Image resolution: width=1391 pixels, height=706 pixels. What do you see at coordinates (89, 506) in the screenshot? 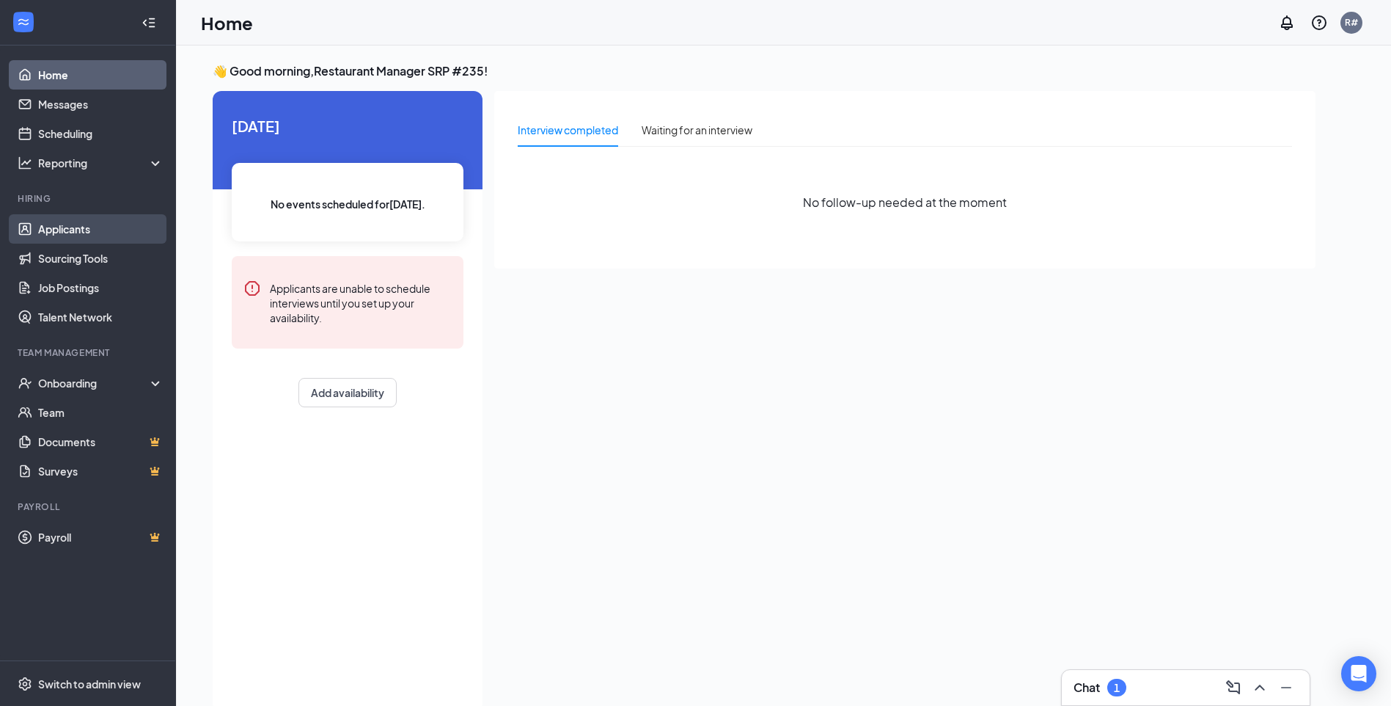
I see `div: Payroll` at bounding box center [89, 506].